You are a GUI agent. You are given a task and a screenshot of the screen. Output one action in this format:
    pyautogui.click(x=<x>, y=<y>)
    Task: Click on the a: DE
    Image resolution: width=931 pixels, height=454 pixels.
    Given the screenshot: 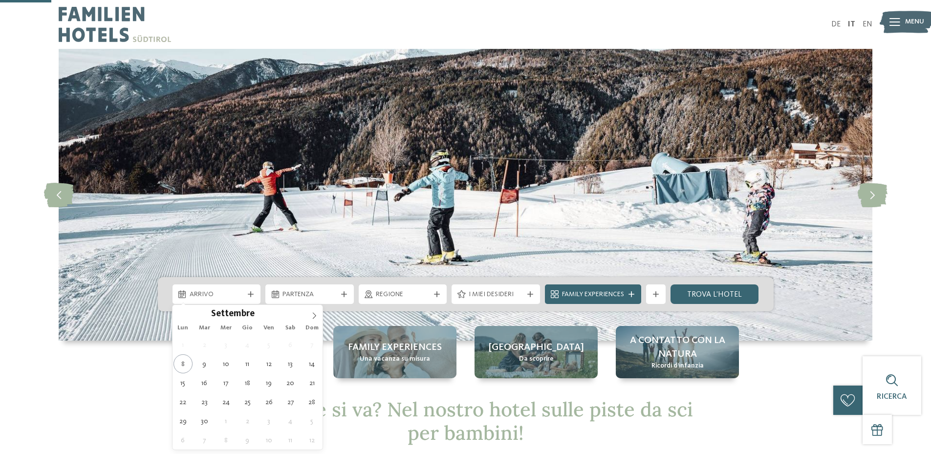 What is the action you would take?
    pyautogui.click(x=836, y=24)
    